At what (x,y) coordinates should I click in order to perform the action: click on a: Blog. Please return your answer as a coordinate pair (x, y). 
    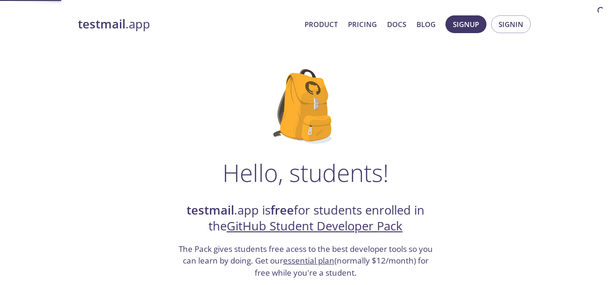
    Looking at the image, I should click on (426, 24).